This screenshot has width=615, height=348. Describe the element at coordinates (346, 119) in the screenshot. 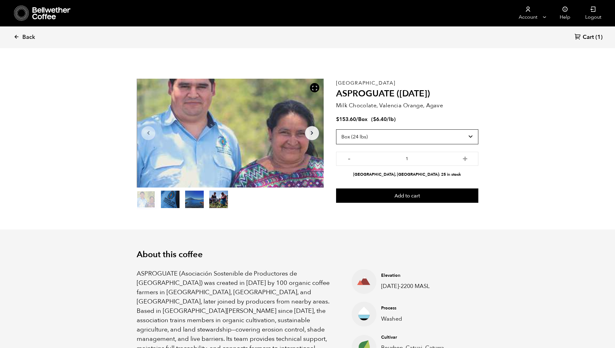

I see `bdi: 153.60` at that location.